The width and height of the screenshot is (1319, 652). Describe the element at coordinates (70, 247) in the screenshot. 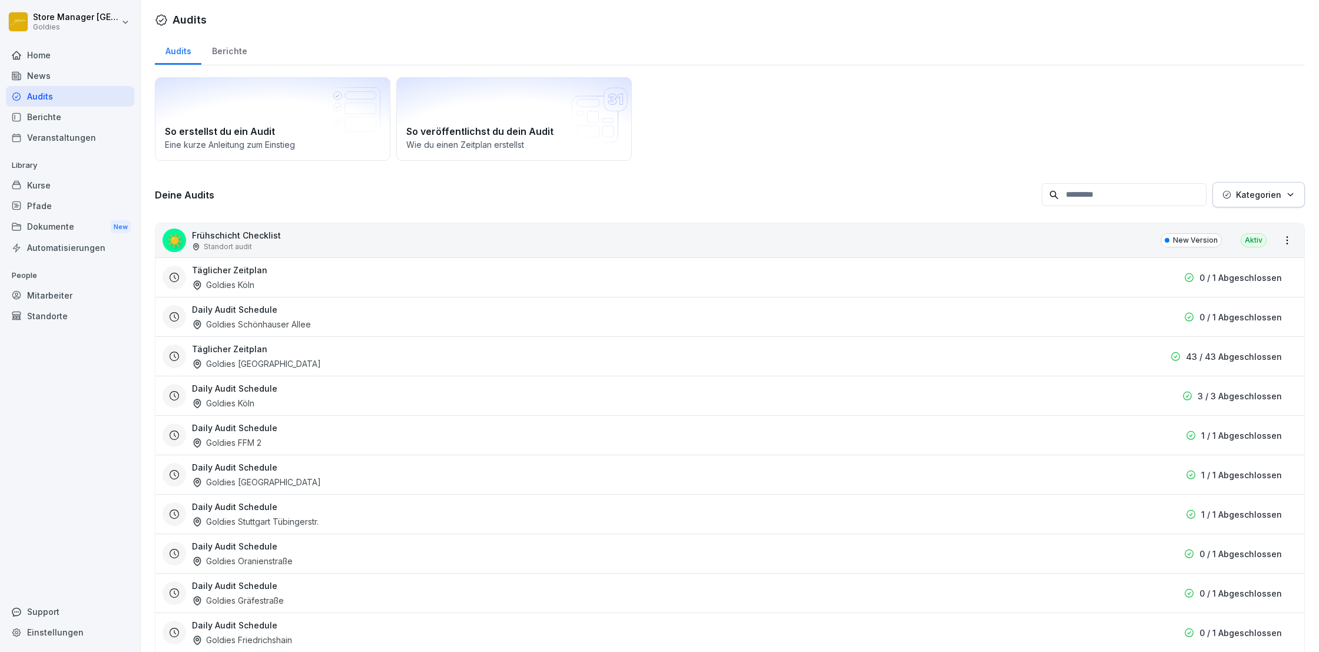

I see `div: Automatisierungen` at that location.